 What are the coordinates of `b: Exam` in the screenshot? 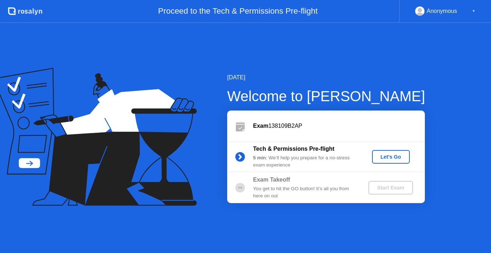 It's located at (261, 126).